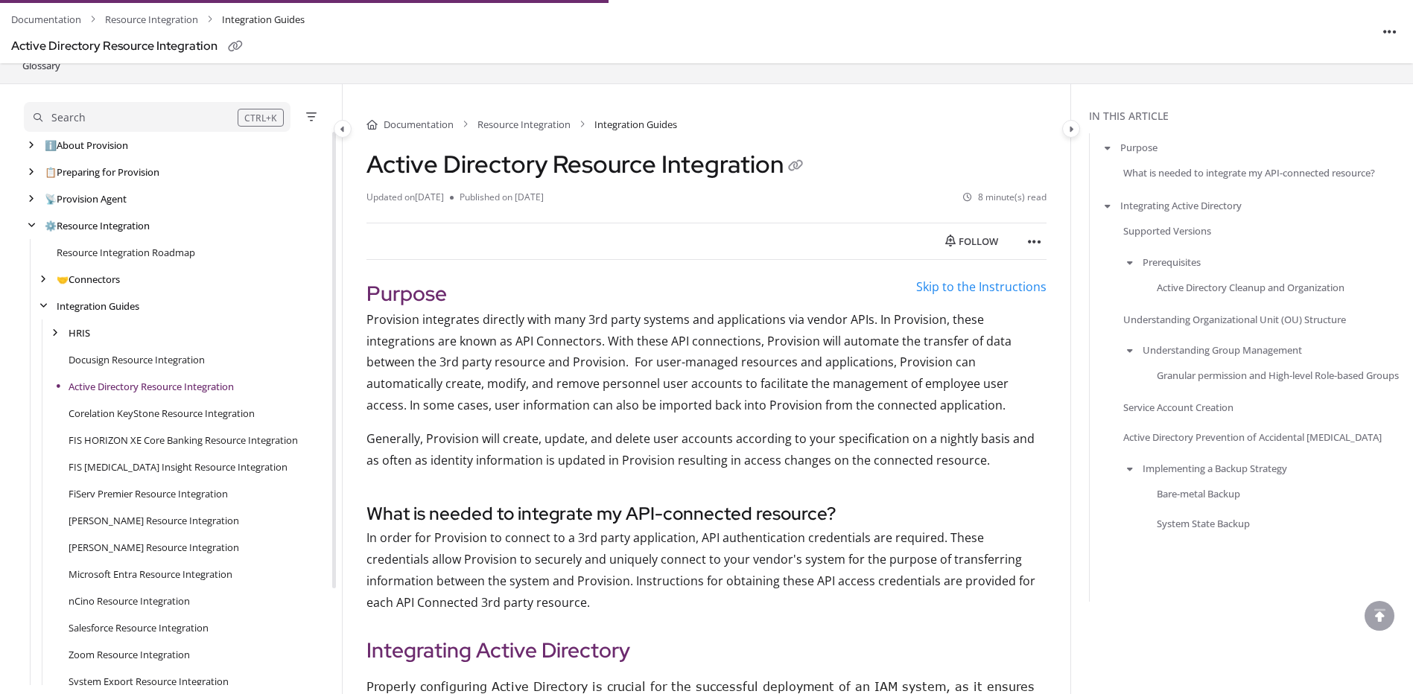  I want to click on a: Microsoft Entra Resource Integration, so click(150, 574).